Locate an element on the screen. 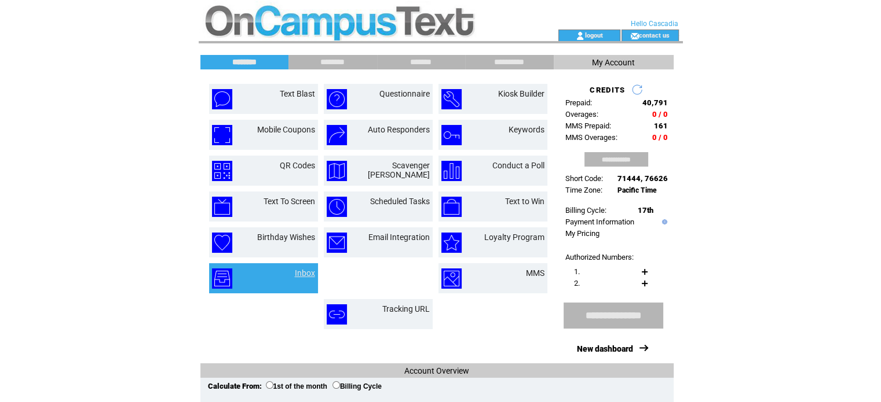  label: Billing Cycle is located at coordinates (357, 387).